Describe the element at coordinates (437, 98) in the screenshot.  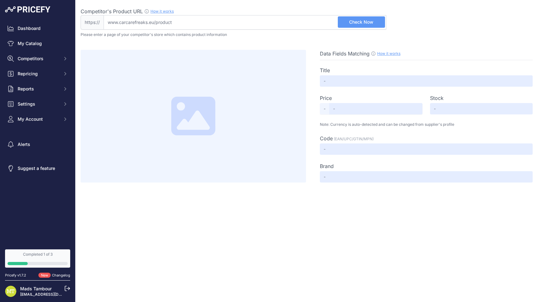
I see `label: Stock` at that location.